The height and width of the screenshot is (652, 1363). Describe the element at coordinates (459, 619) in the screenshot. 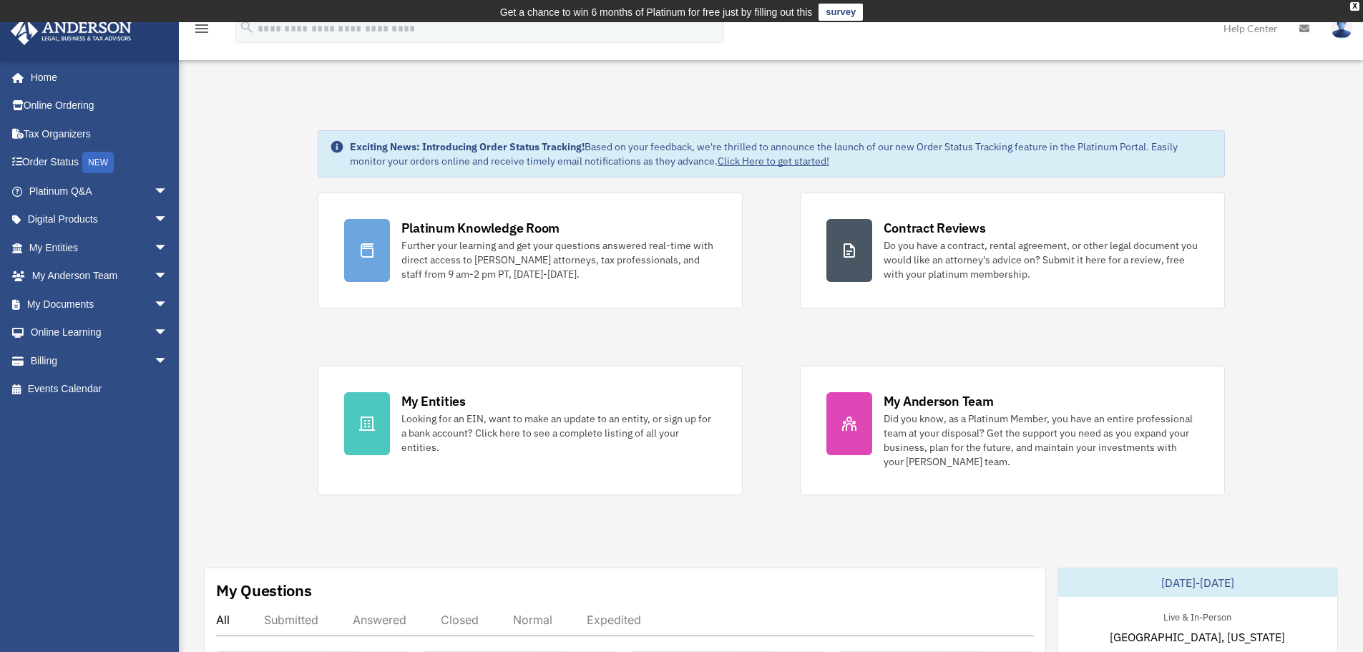

I see `div: Closed` at that location.